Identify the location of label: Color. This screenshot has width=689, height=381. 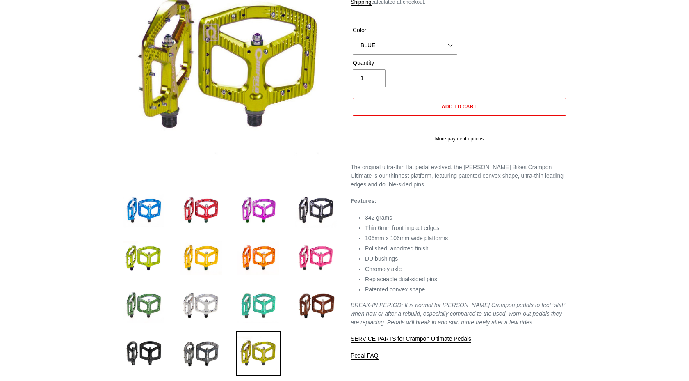
(405, 30).